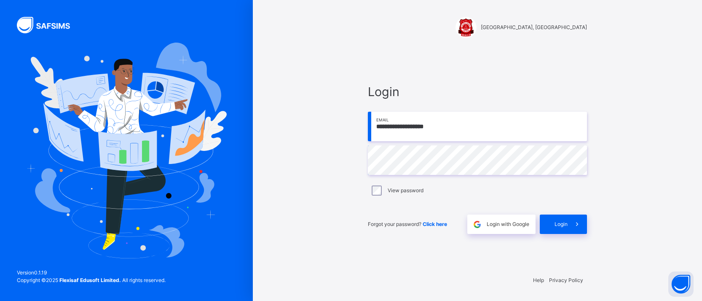  I want to click on strong: Flexisaf Edusoft Limited., so click(90, 280).